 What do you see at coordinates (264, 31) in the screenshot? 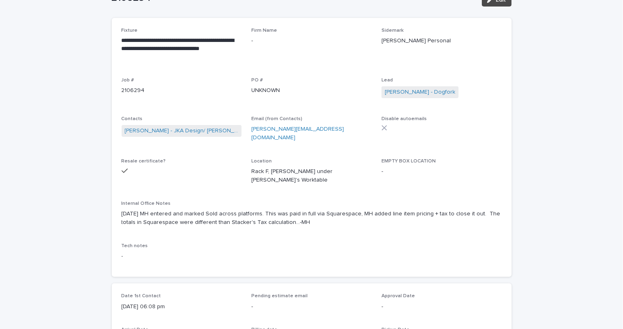
I see `span: Firm Name` at bounding box center [264, 31].